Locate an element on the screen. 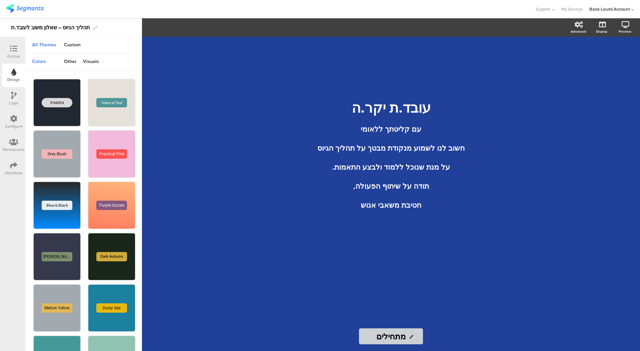  div: other is located at coordinates (70, 62).